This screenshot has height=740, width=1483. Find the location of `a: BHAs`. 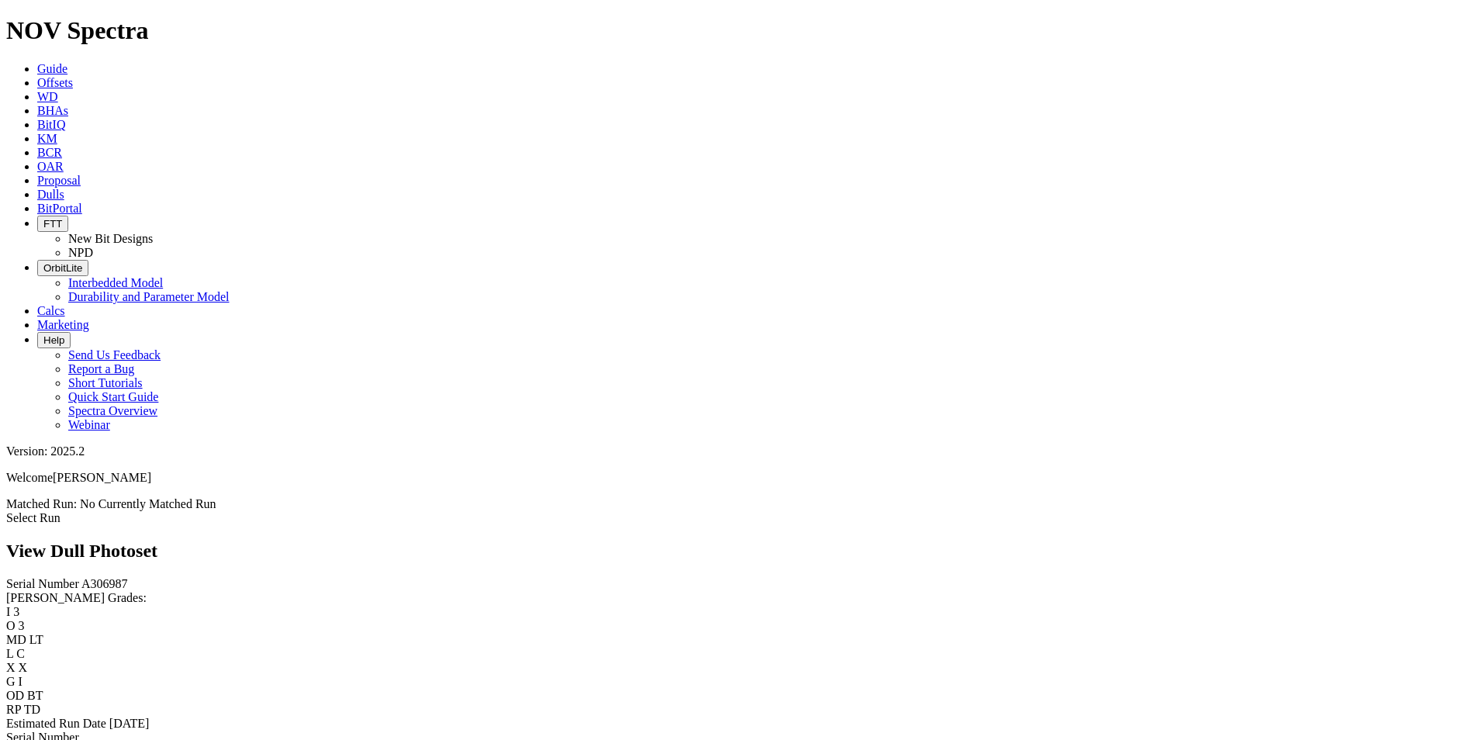

a: BHAs is located at coordinates (53, 110).